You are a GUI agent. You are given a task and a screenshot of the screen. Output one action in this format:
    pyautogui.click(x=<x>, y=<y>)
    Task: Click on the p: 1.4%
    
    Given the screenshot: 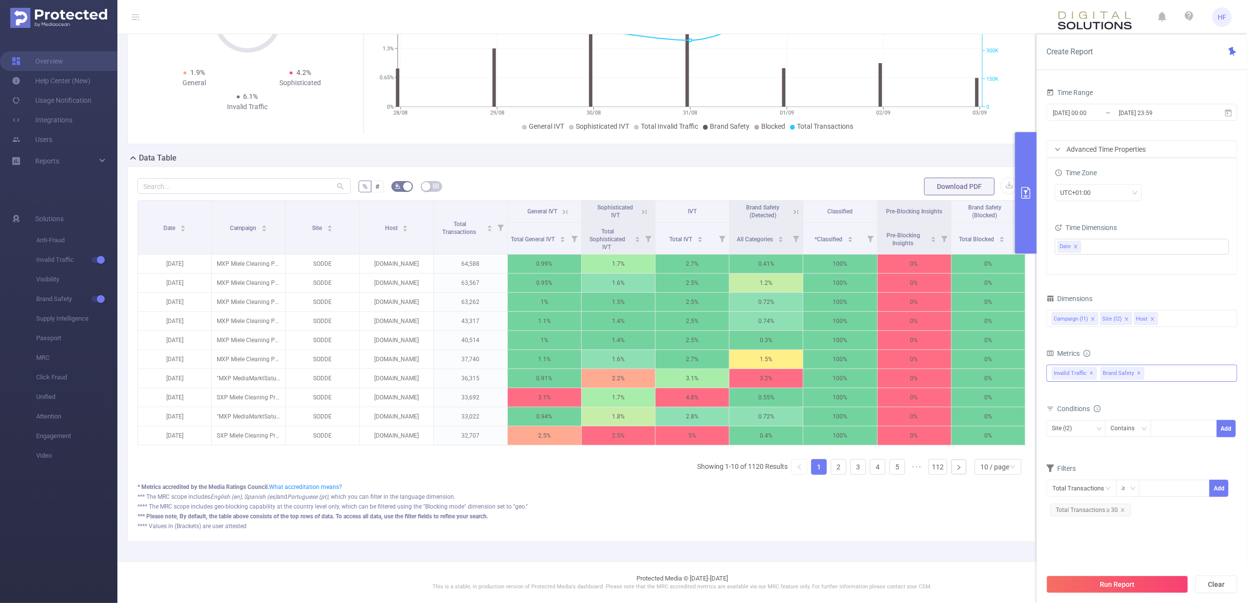 What is the action you would take?
    pyautogui.click(x=618, y=340)
    